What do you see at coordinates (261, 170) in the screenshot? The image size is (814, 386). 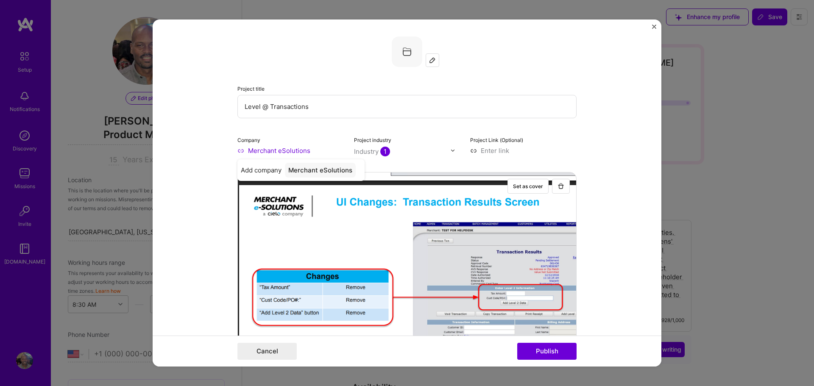 I see `span: Add company` at bounding box center [261, 170].